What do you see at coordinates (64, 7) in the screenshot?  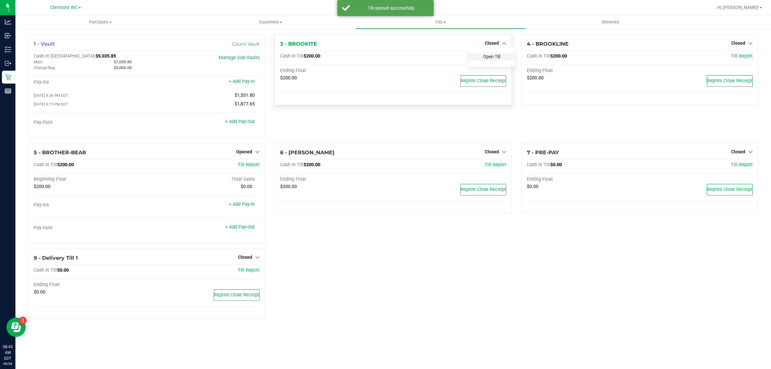 I see `span: Clermont WC` at bounding box center [64, 7].